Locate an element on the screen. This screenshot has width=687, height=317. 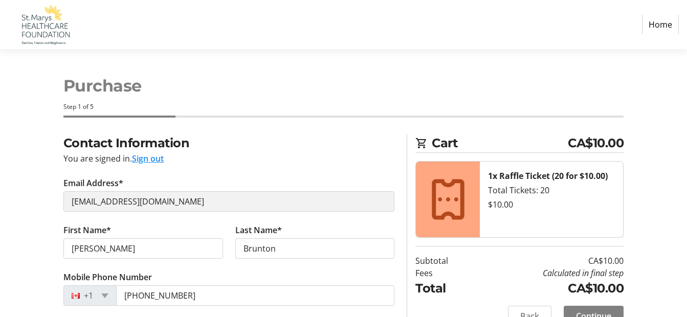
span: CA$10.00 is located at coordinates (596, 143).